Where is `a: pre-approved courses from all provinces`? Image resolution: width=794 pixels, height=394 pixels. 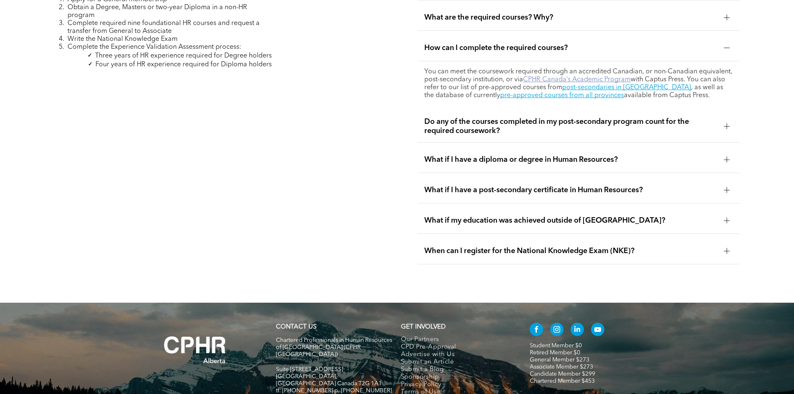
a: pre-approved courses from all provinces is located at coordinates (562, 95).